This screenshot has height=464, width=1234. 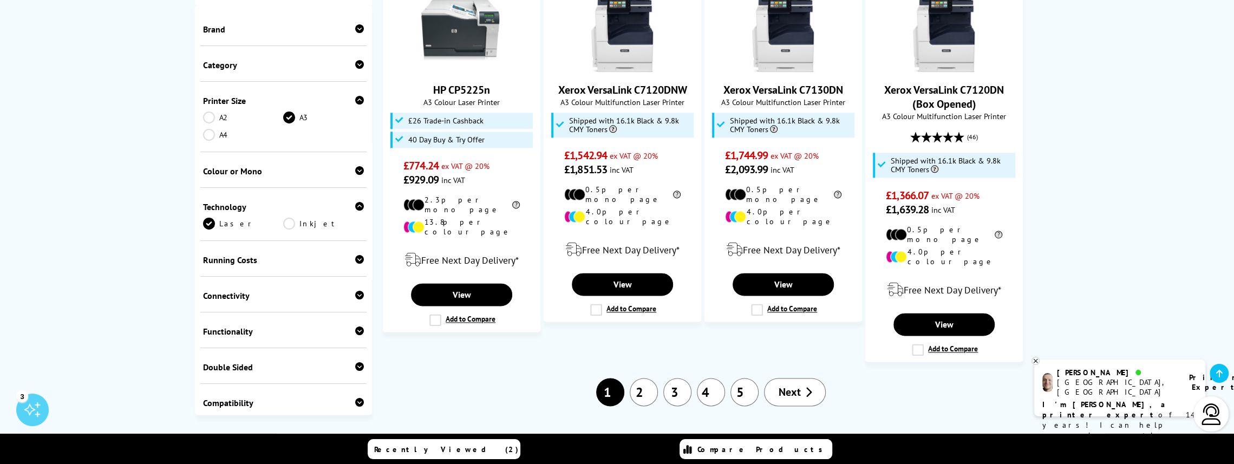 I want to click on span: £1,851.53, so click(x=586, y=170).